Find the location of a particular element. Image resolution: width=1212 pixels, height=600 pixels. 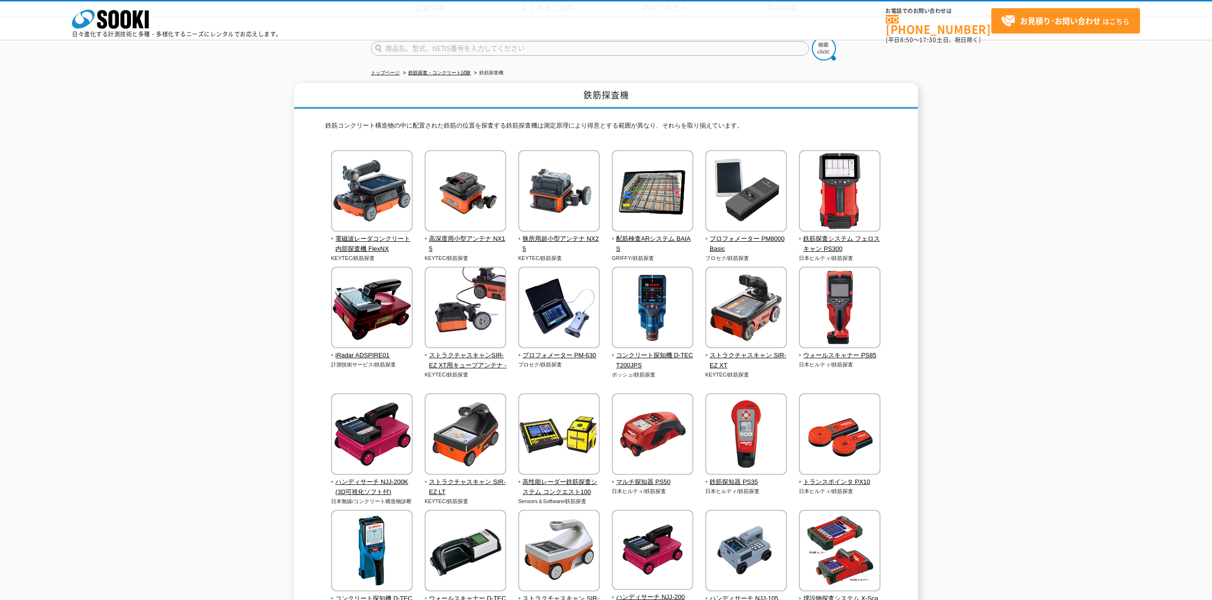

span: プロフォメーター PM-630 is located at coordinates (559, 356).